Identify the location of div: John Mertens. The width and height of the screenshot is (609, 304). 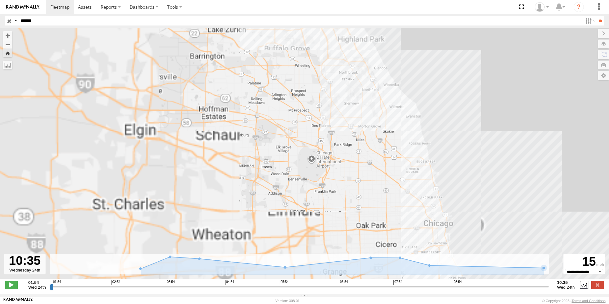
(542, 7).